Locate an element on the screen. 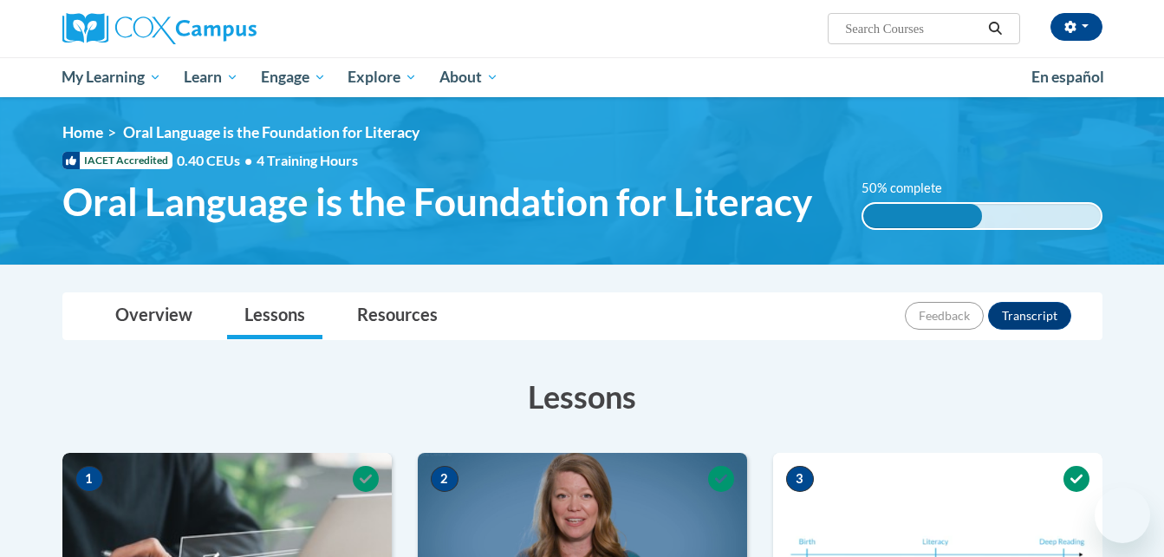 Image resolution: width=1164 pixels, height=557 pixels. label: 50% complete is located at coordinates (911, 188).